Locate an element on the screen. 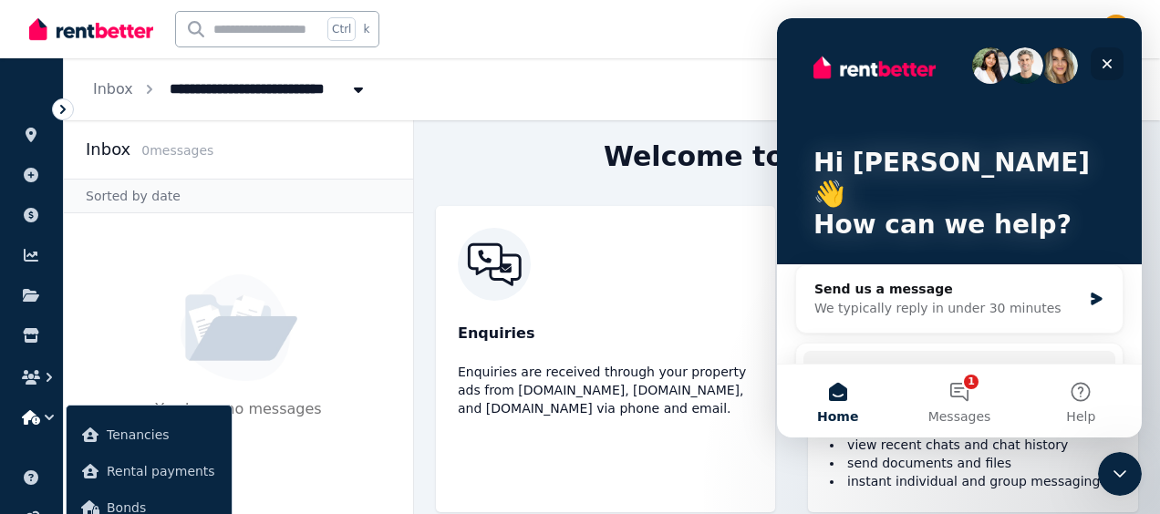  nav: Breadcrumb is located at coordinates (230, 89).